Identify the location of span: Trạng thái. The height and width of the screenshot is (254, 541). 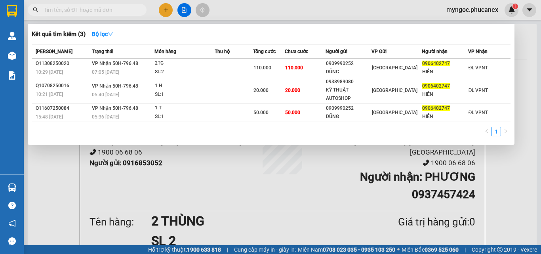
(103, 51).